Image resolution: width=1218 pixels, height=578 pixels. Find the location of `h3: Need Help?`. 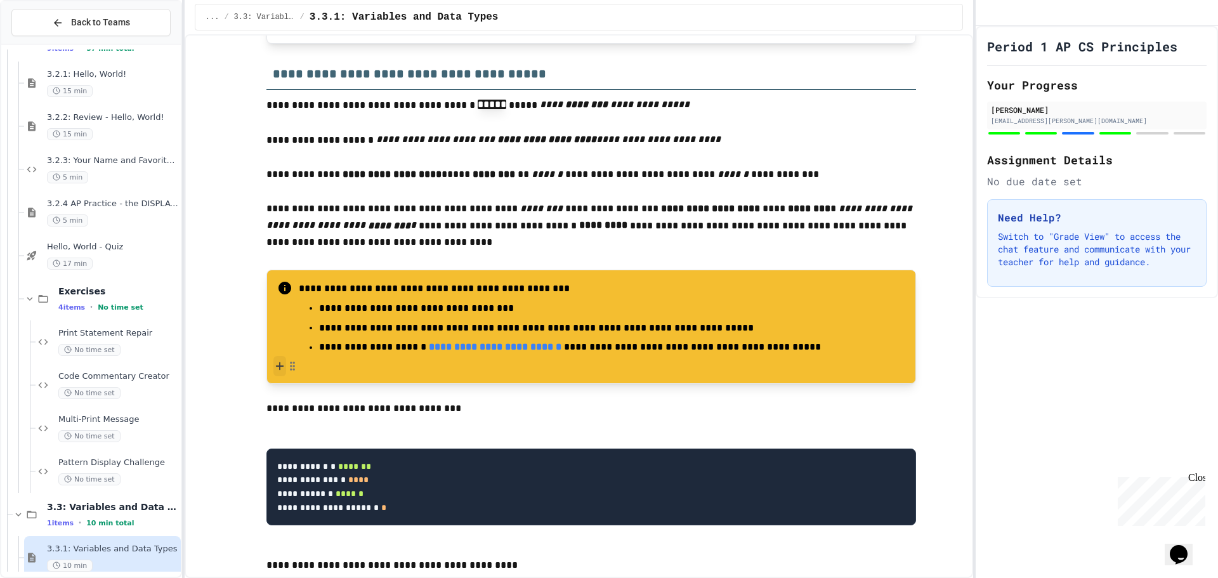

h3: Need Help? is located at coordinates (1097, 218).